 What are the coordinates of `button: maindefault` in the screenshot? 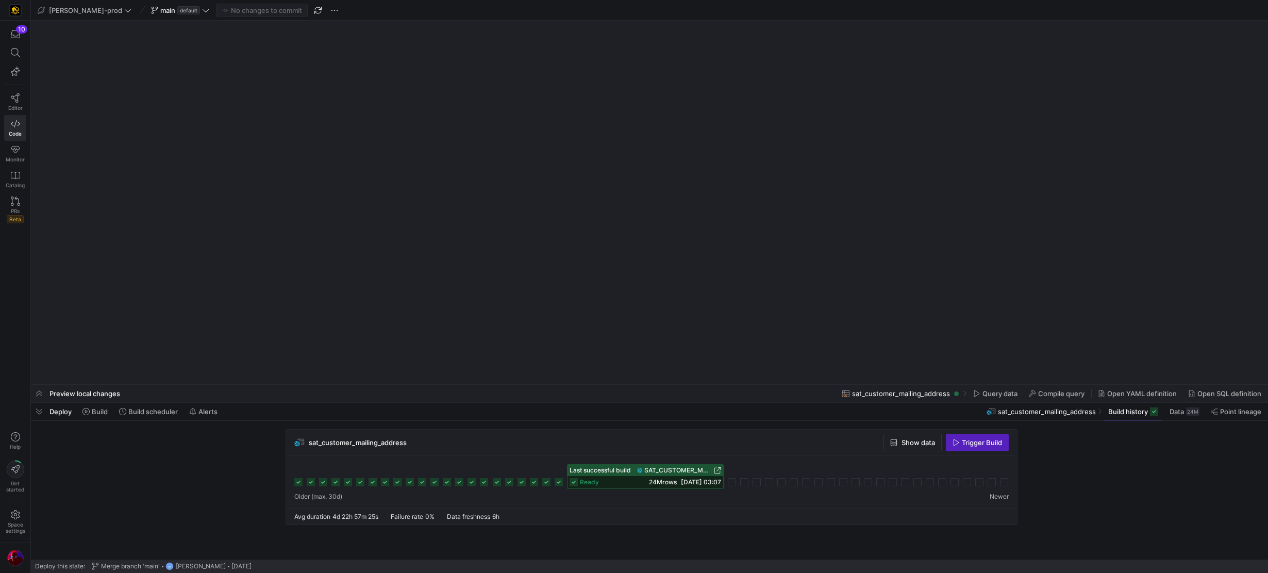 It's located at (180, 10).